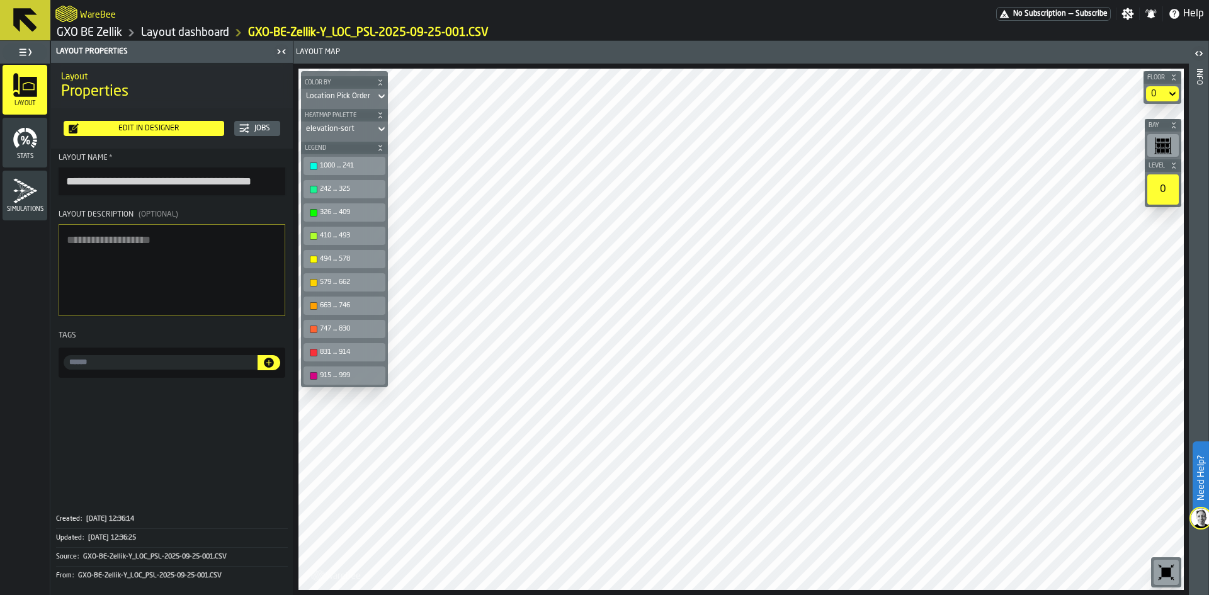 The width and height of the screenshot is (1209, 595). I want to click on div: Jobs, so click(262, 128).